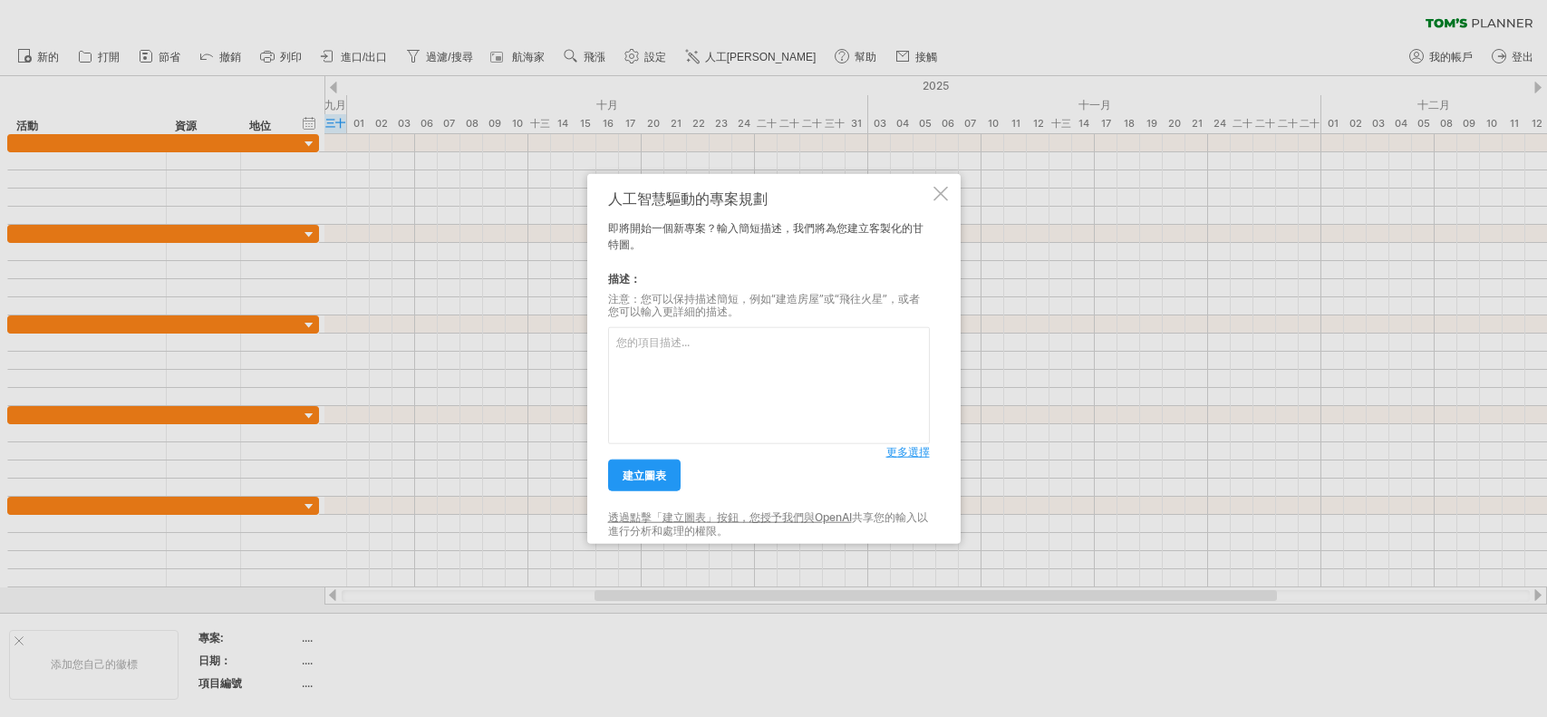 The height and width of the screenshot is (717, 1547). What do you see at coordinates (908, 452) in the screenshot?
I see `a: 更多選擇` at bounding box center [908, 452].